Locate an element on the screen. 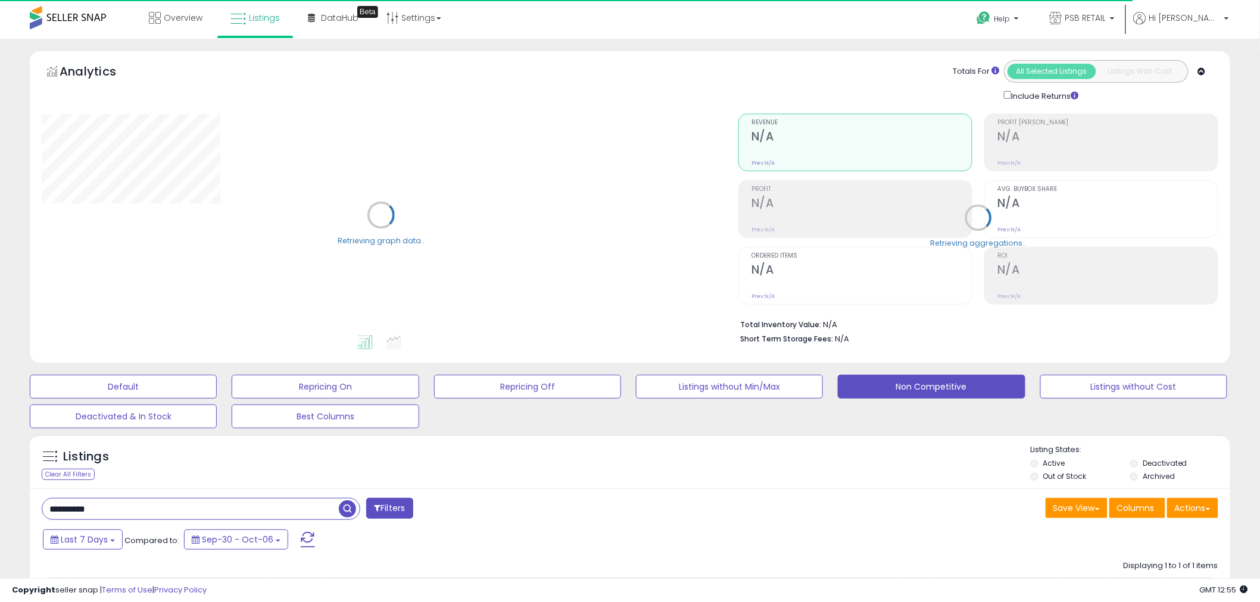 The height and width of the screenshot is (602, 1260). button: Non Competitive is located at coordinates (931, 387).